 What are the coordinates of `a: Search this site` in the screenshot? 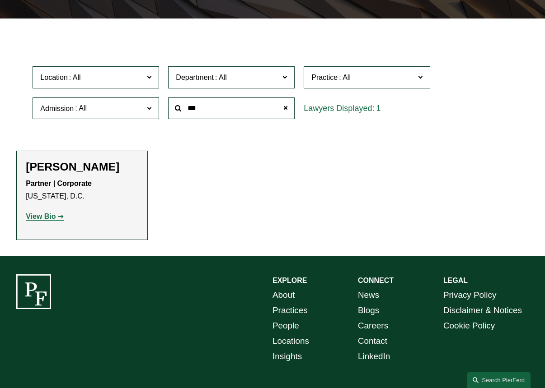 It's located at (499, 380).